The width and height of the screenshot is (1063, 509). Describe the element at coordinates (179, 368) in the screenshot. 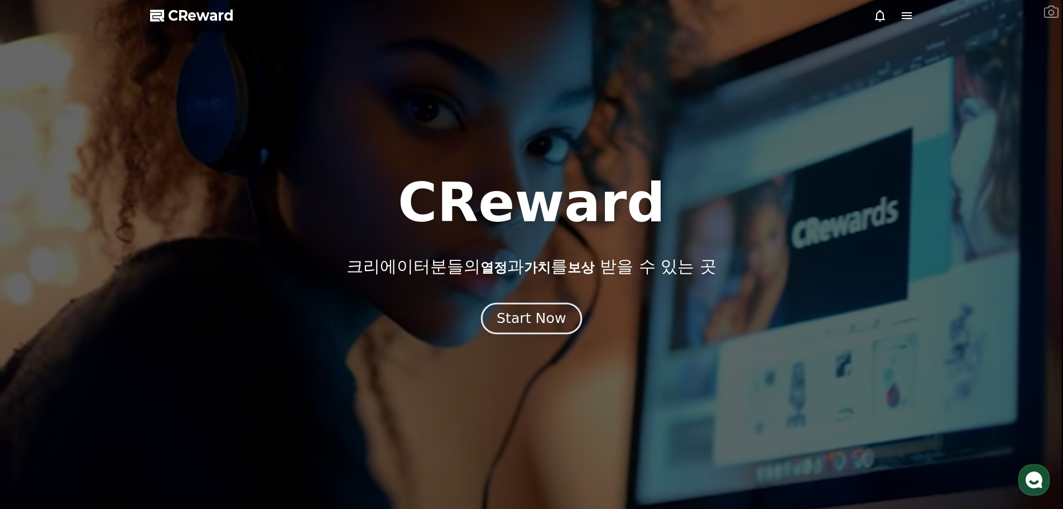

I see `a: 설정` at that location.